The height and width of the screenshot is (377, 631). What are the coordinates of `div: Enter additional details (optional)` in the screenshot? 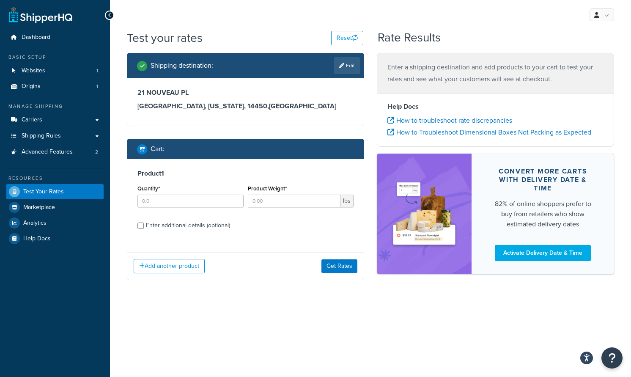 It's located at (188, 226).